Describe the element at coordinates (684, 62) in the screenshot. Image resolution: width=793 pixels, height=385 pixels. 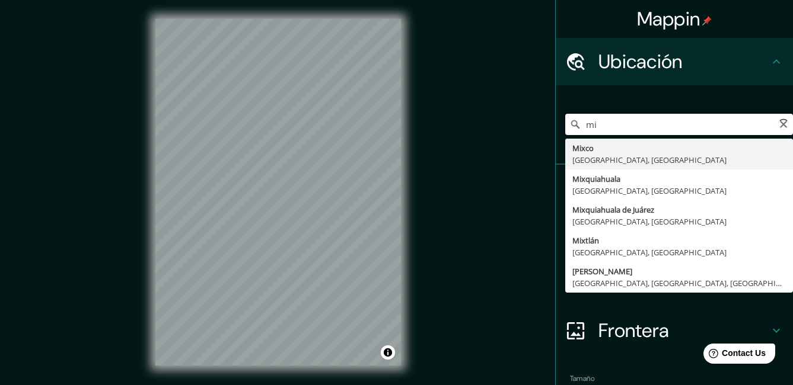
I see `h4: Ubicación` at that location.